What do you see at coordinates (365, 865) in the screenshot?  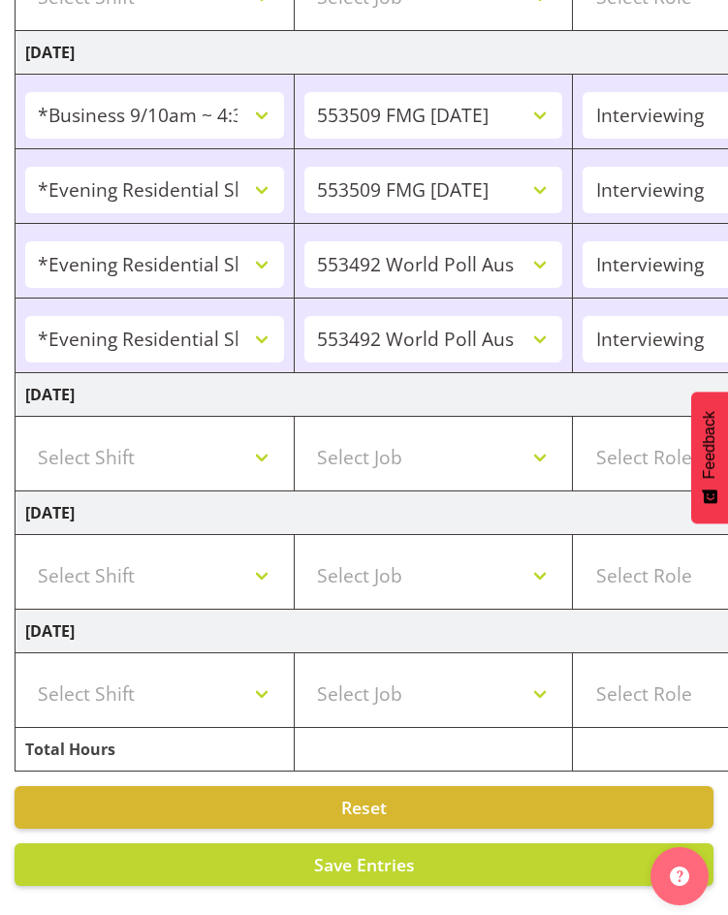 I see `span: Save Entries` at bounding box center [365, 865].